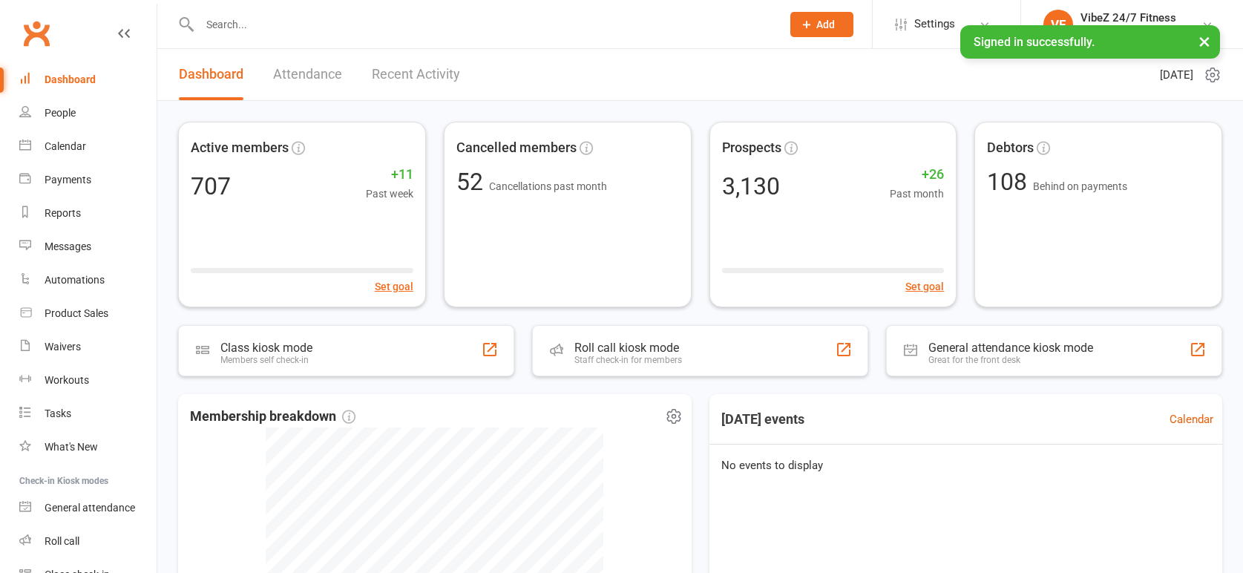 The image size is (1243, 573). Describe the element at coordinates (62, 213) in the screenshot. I see `div: Reports` at that location.